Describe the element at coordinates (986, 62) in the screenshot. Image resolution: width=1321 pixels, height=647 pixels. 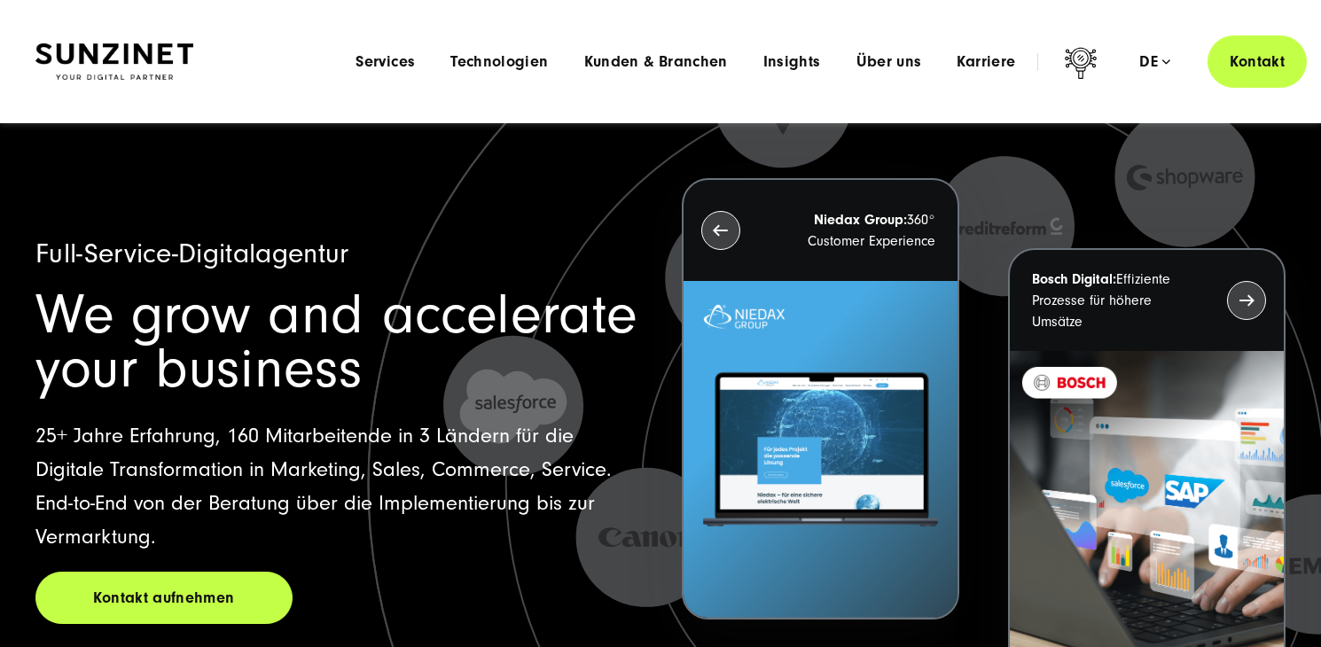
I see `span: Karriere` at that location.